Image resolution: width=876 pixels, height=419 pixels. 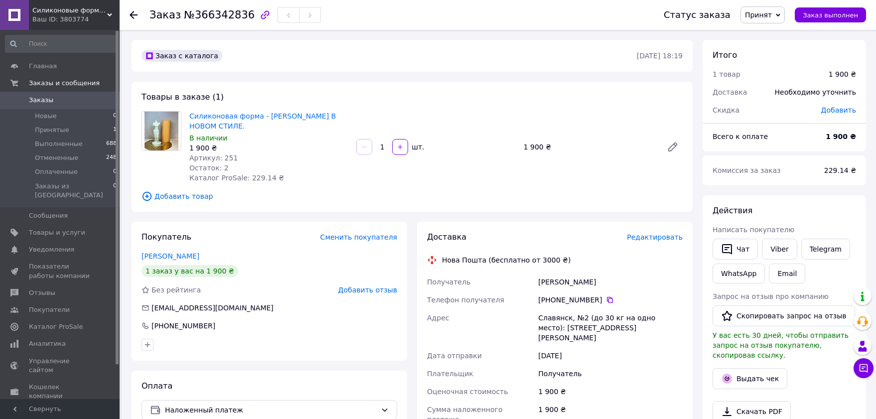 What do you see at coordinates (438, 318) in the screenshot?
I see `span: Адрес` at bounding box center [438, 318].